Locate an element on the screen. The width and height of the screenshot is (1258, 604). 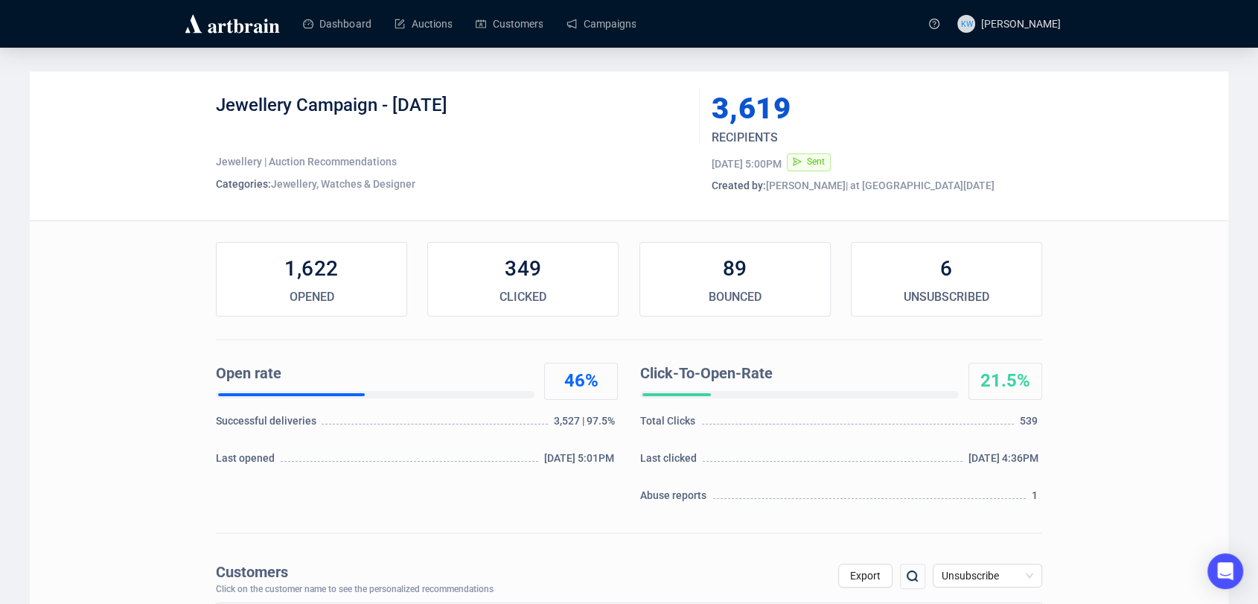
span: Categories: is located at coordinates (243, 184).